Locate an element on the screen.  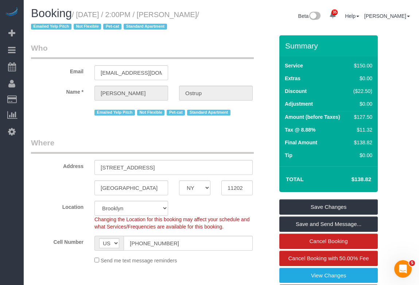
a: Save and Send Message... is located at coordinates (329, 224).